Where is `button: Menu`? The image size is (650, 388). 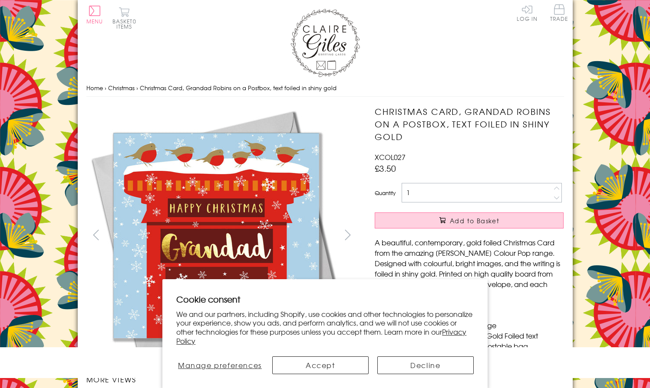
button: Menu is located at coordinates (95, 15).